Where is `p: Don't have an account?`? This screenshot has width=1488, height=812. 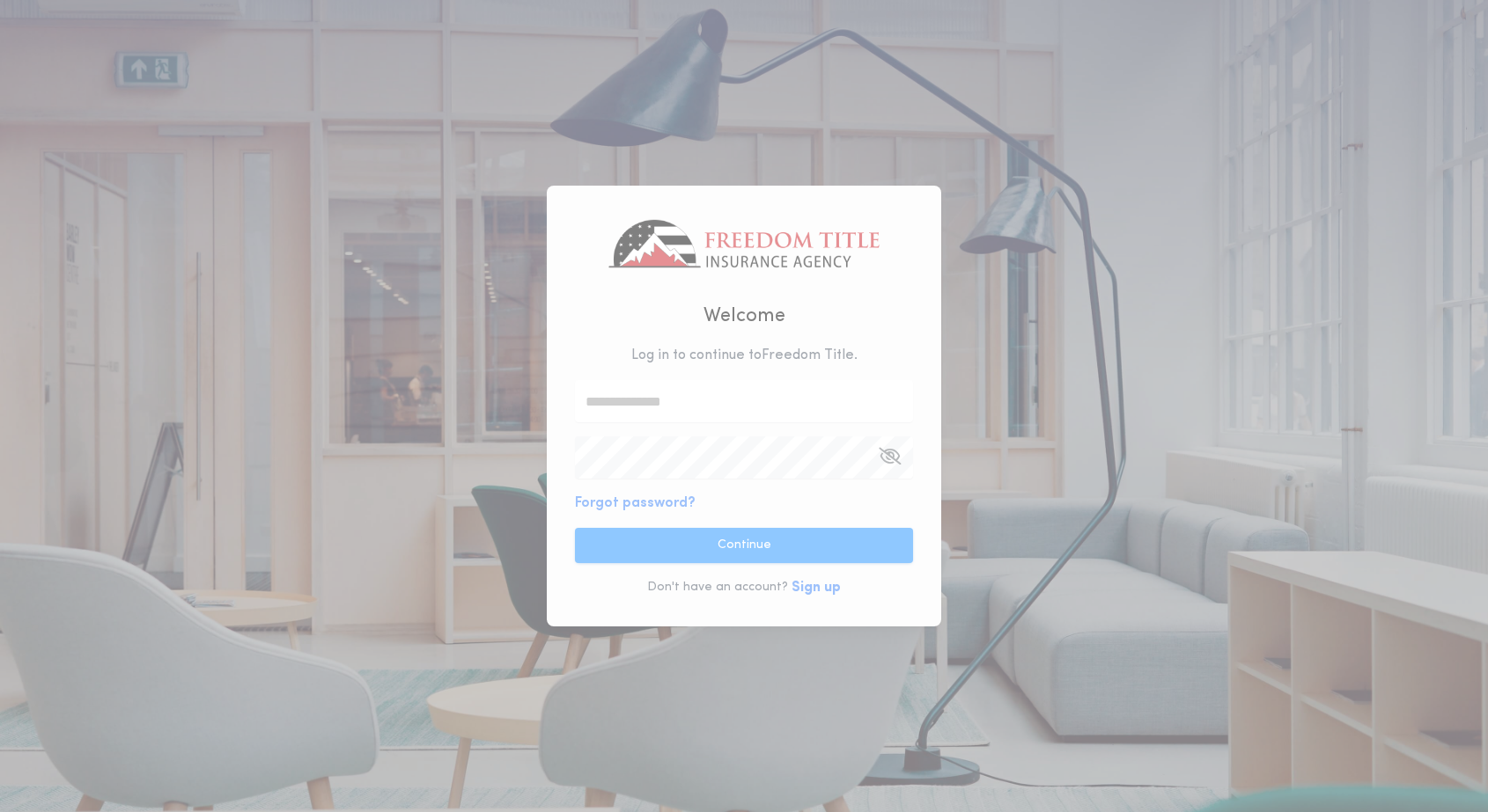 p: Don't have an account? is located at coordinates (717, 588).